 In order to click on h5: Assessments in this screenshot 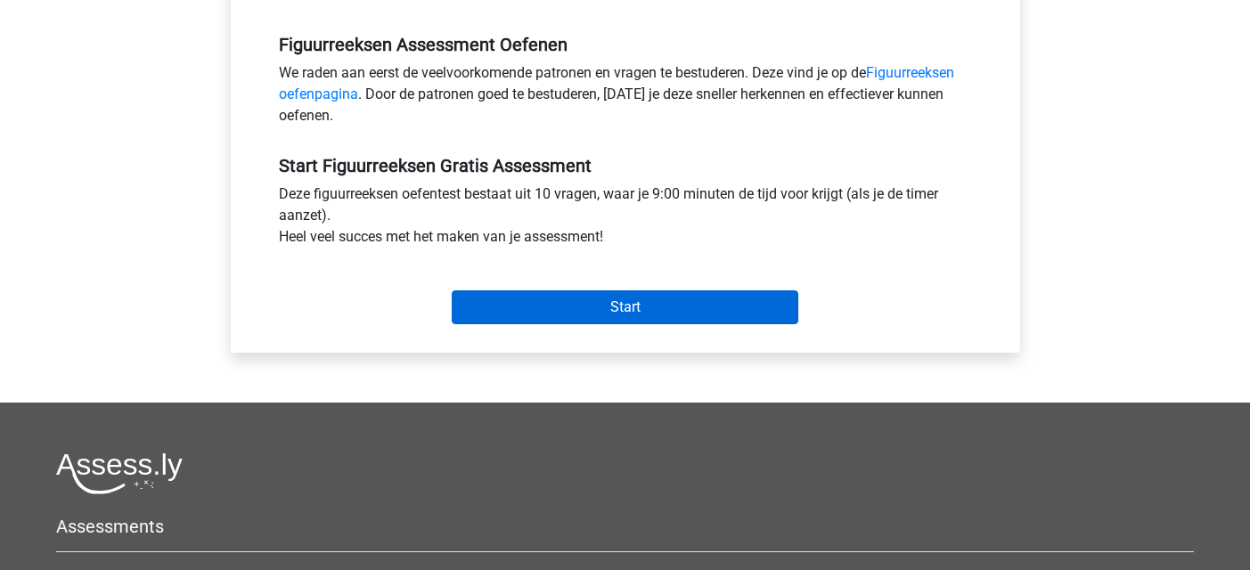, I will do `click(624, 526)`.